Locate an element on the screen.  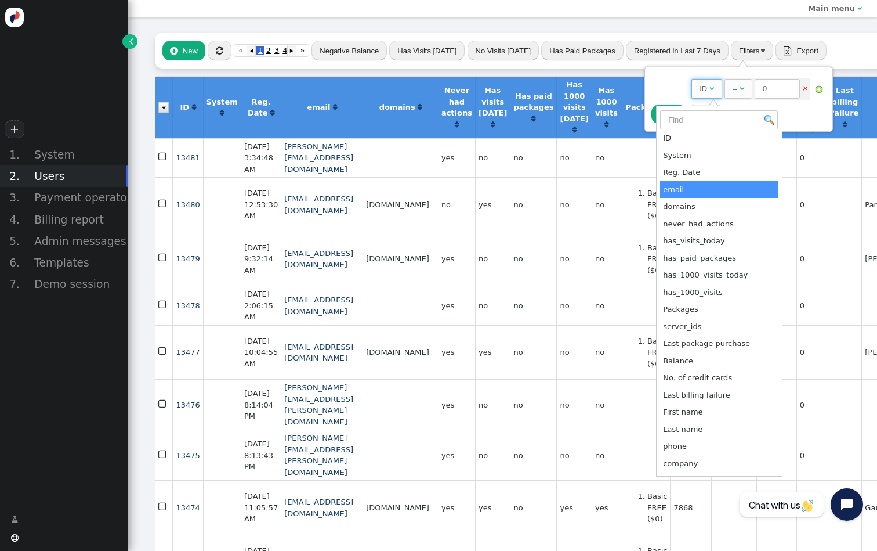
img: trigger_black.png is located at coordinates (763, 50).